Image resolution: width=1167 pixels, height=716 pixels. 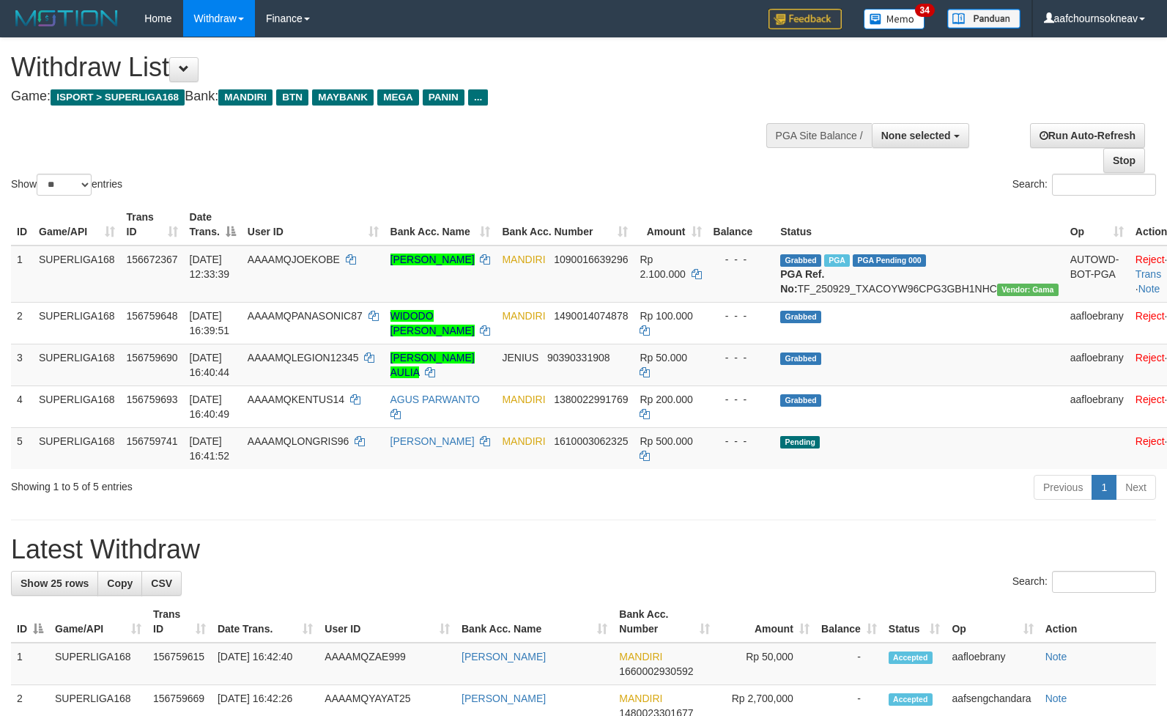 I want to click on img: MOTION_logo.png, so click(x=67, y=18).